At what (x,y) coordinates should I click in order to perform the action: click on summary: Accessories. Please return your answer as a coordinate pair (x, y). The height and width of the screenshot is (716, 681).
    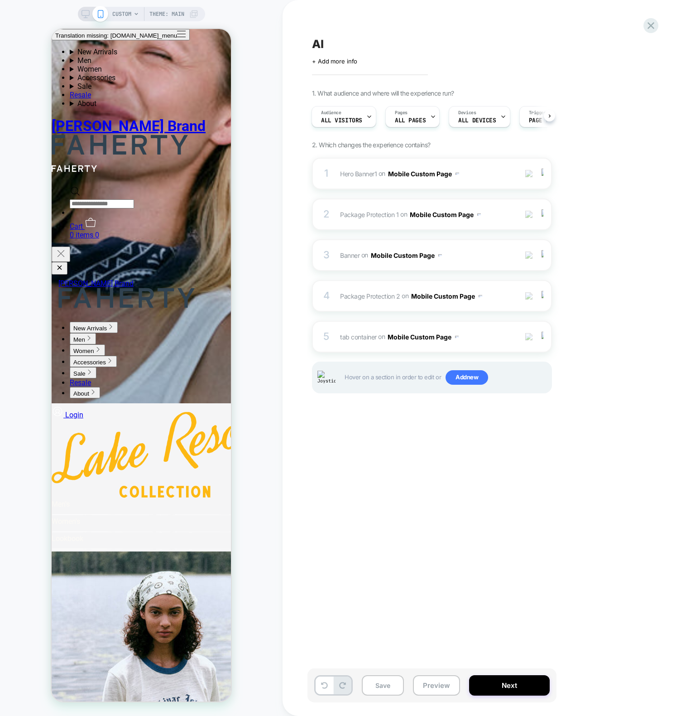
    Looking at the image, I should click on (99, 48).